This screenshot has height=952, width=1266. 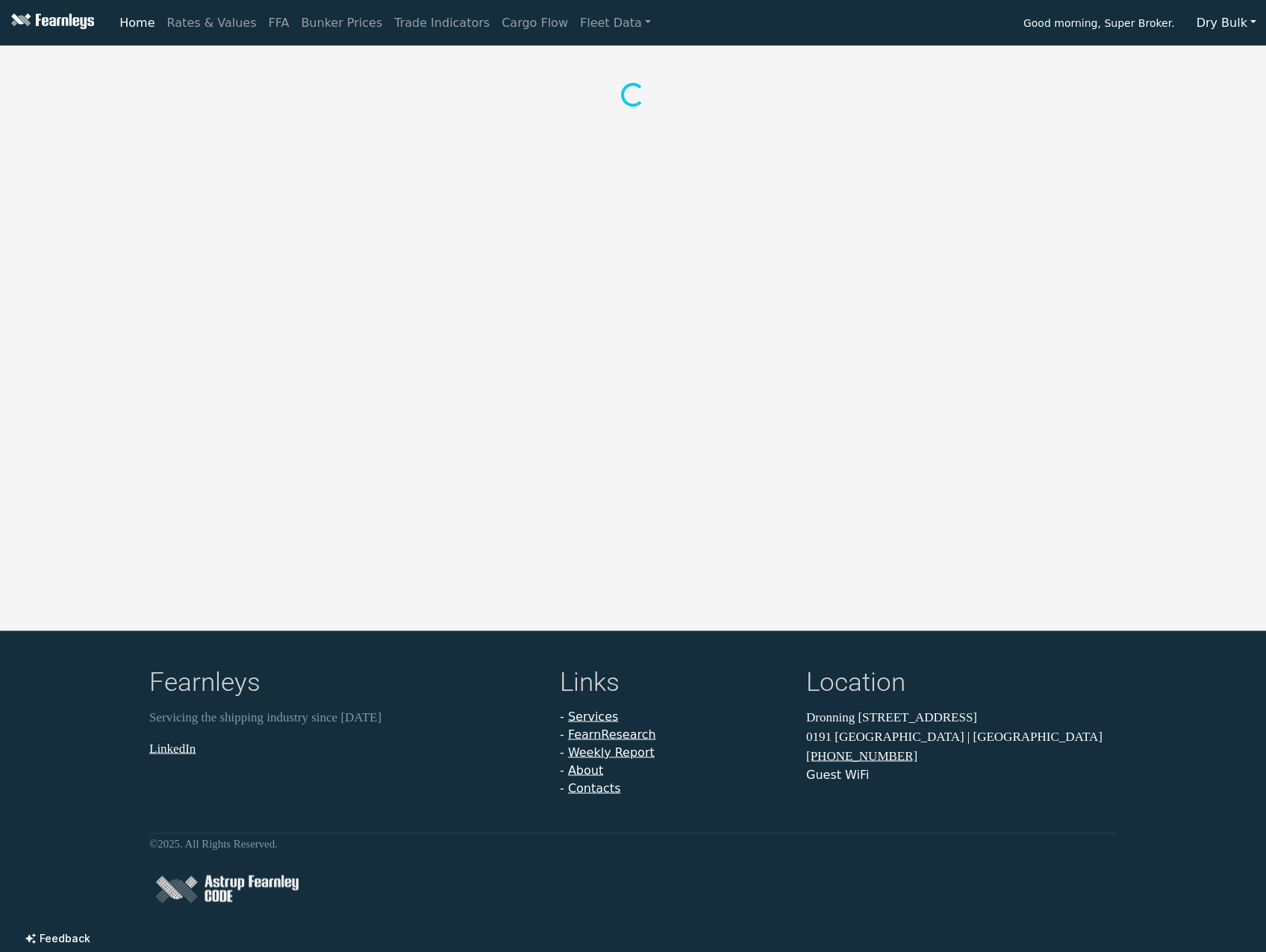 I want to click on a: LinkedIn, so click(x=172, y=748).